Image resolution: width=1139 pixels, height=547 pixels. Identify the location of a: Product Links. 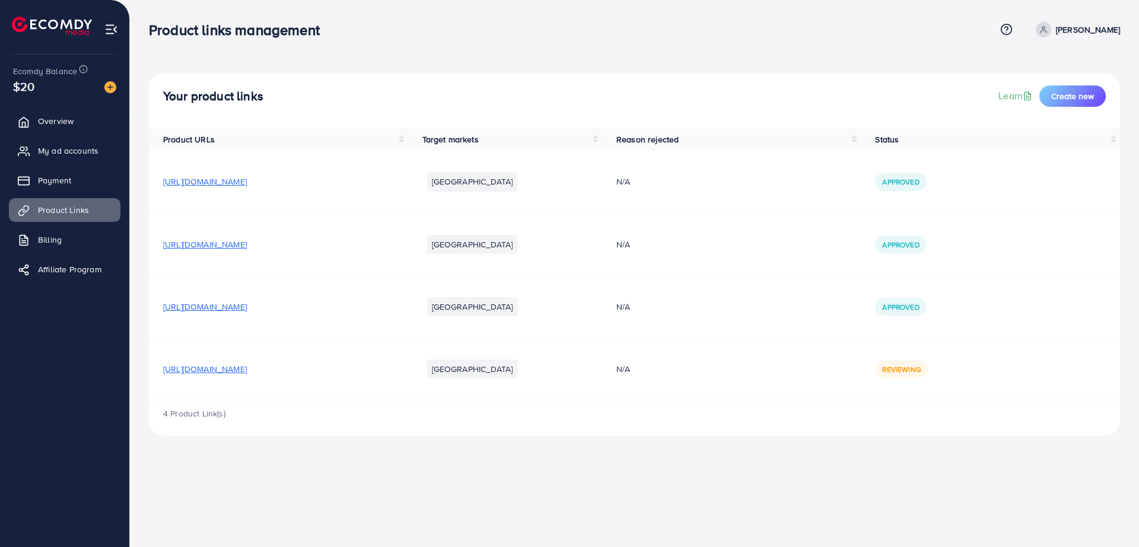
(65, 210).